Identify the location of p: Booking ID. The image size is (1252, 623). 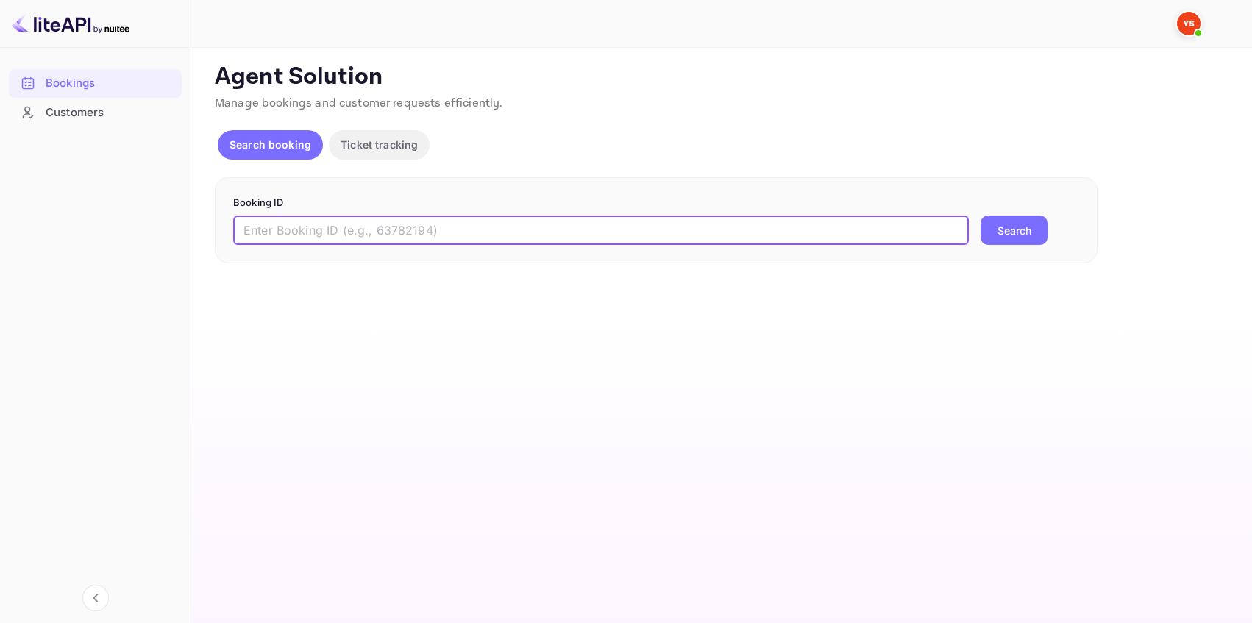
(656, 203).